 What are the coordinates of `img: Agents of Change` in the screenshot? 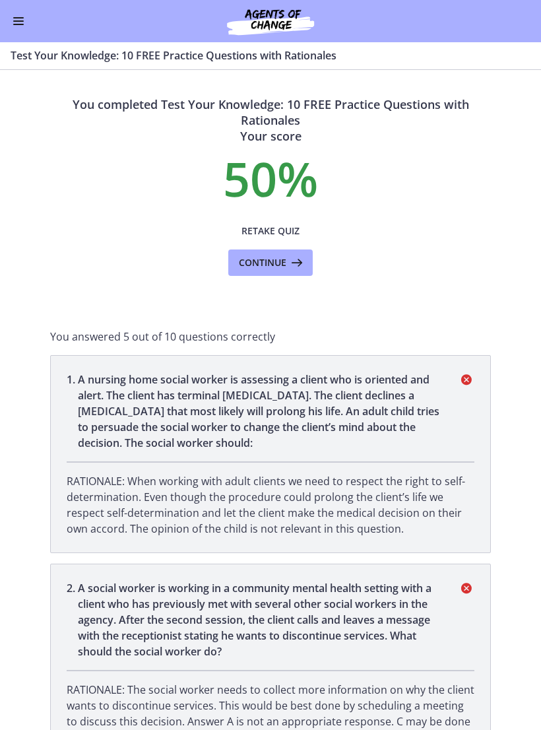 It's located at (270, 21).